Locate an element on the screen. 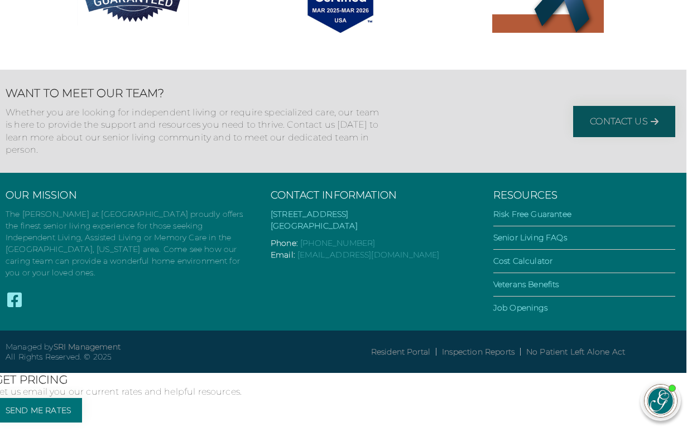  a: Veterans Benefits is located at coordinates (526, 284).